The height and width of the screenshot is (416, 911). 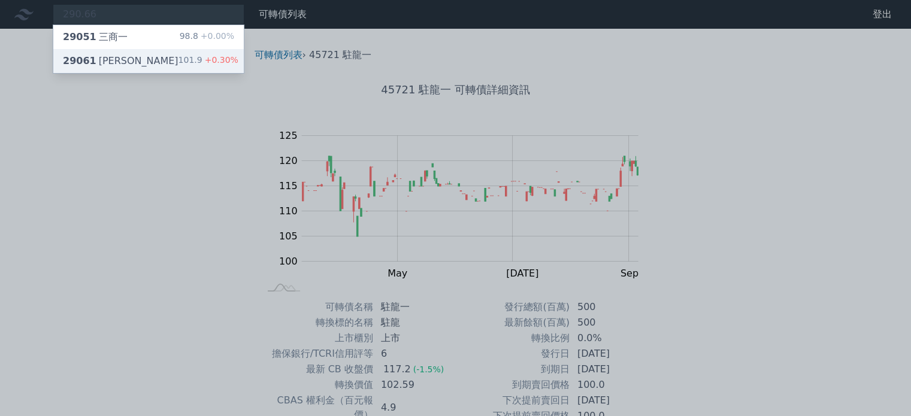 What do you see at coordinates (207, 37) in the screenshot?
I see `div: 98.8` at bounding box center [207, 37].